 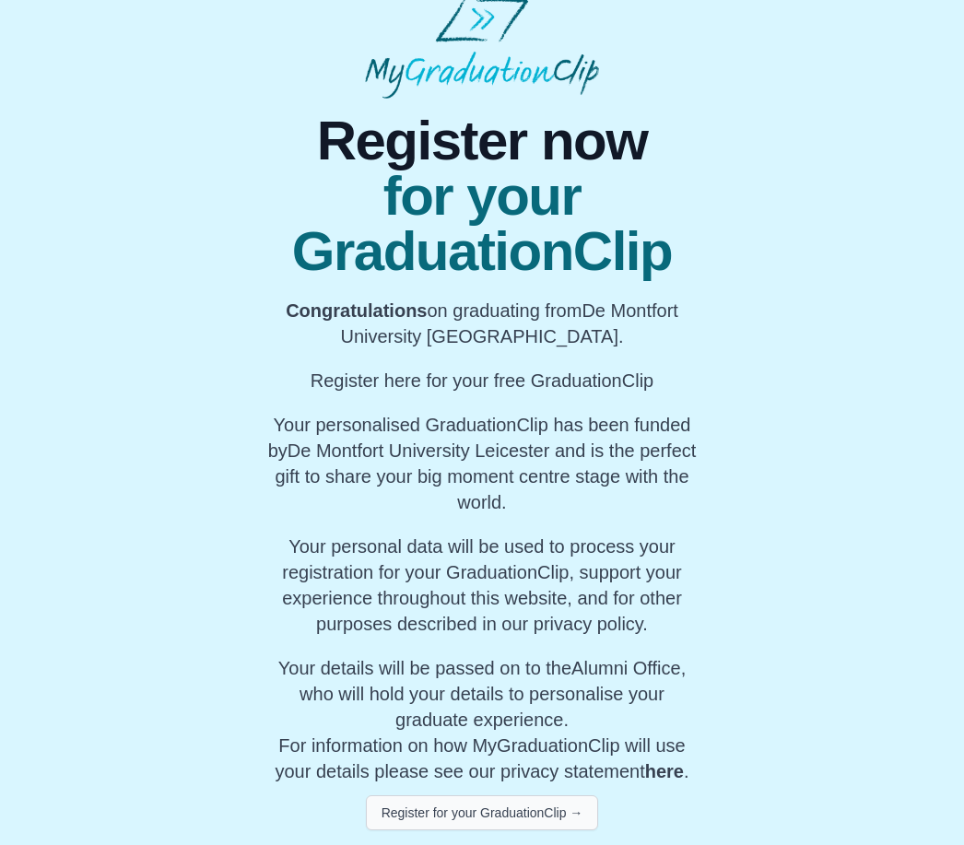 What do you see at coordinates (482, 381) in the screenshot?
I see `p: Register here for your free GraduationClip` at bounding box center [482, 381].